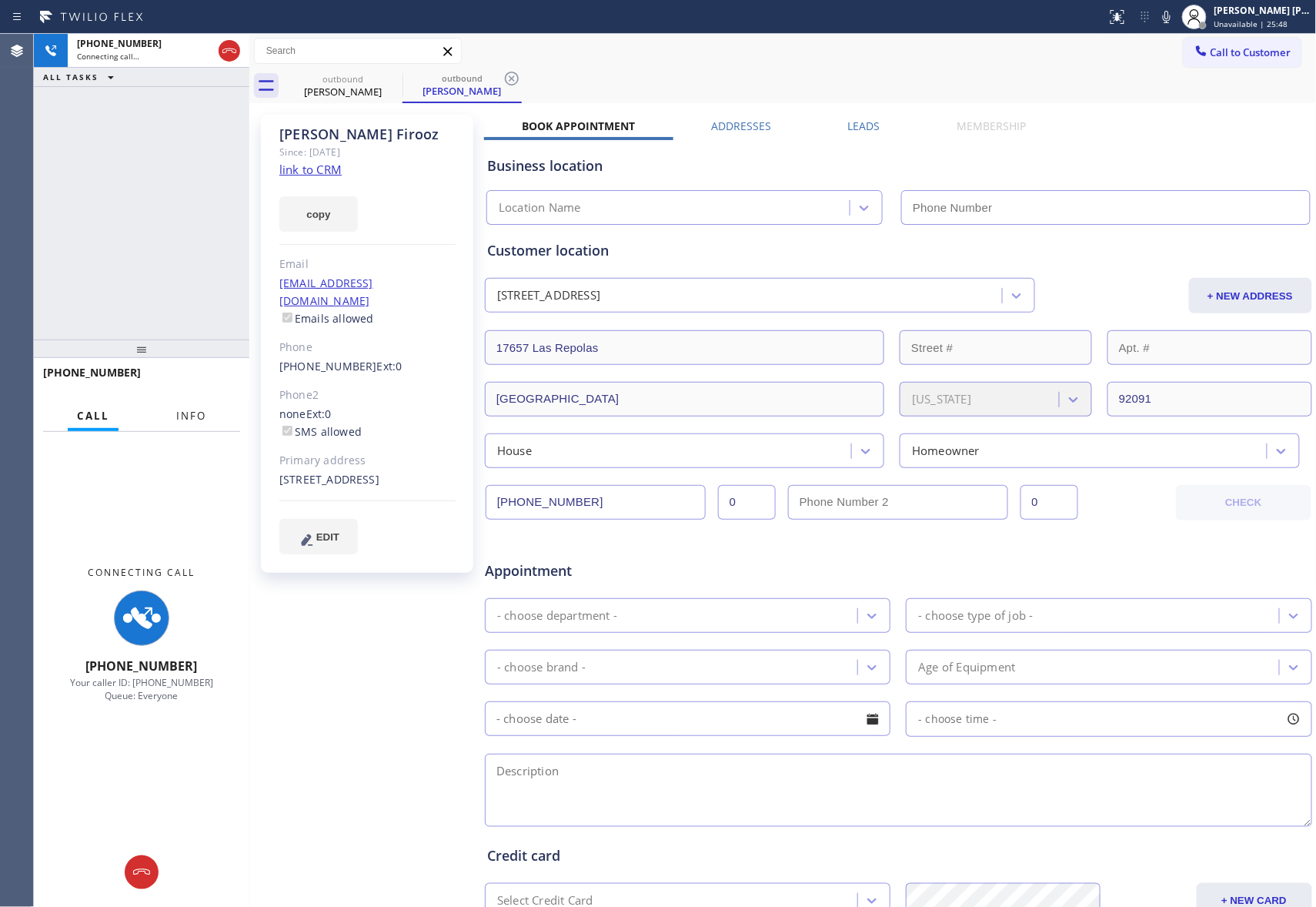  What do you see at coordinates (108, 56) in the screenshot?
I see `span: Connecting call…` at bounding box center [108, 56].